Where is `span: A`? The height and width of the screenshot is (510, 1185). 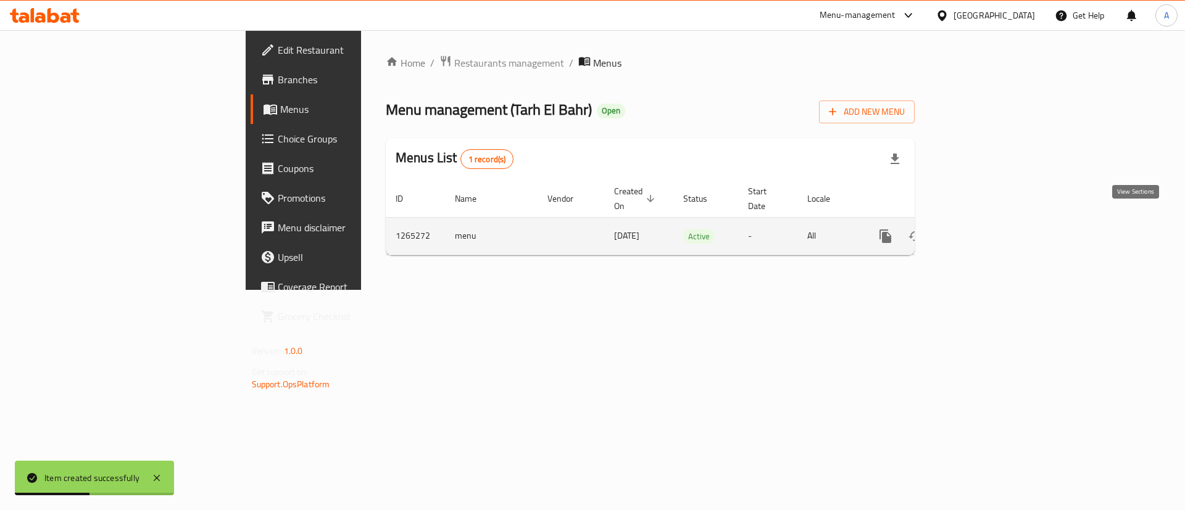
span: A is located at coordinates (1166, 15).